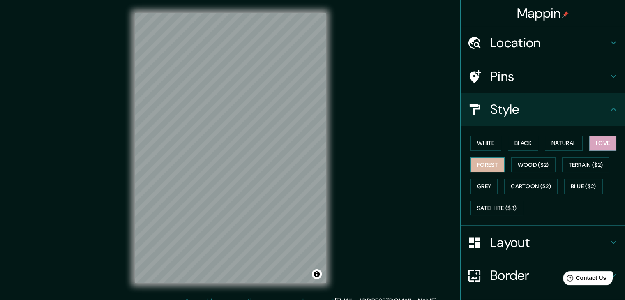  I want to click on div: Layout, so click(543, 242).